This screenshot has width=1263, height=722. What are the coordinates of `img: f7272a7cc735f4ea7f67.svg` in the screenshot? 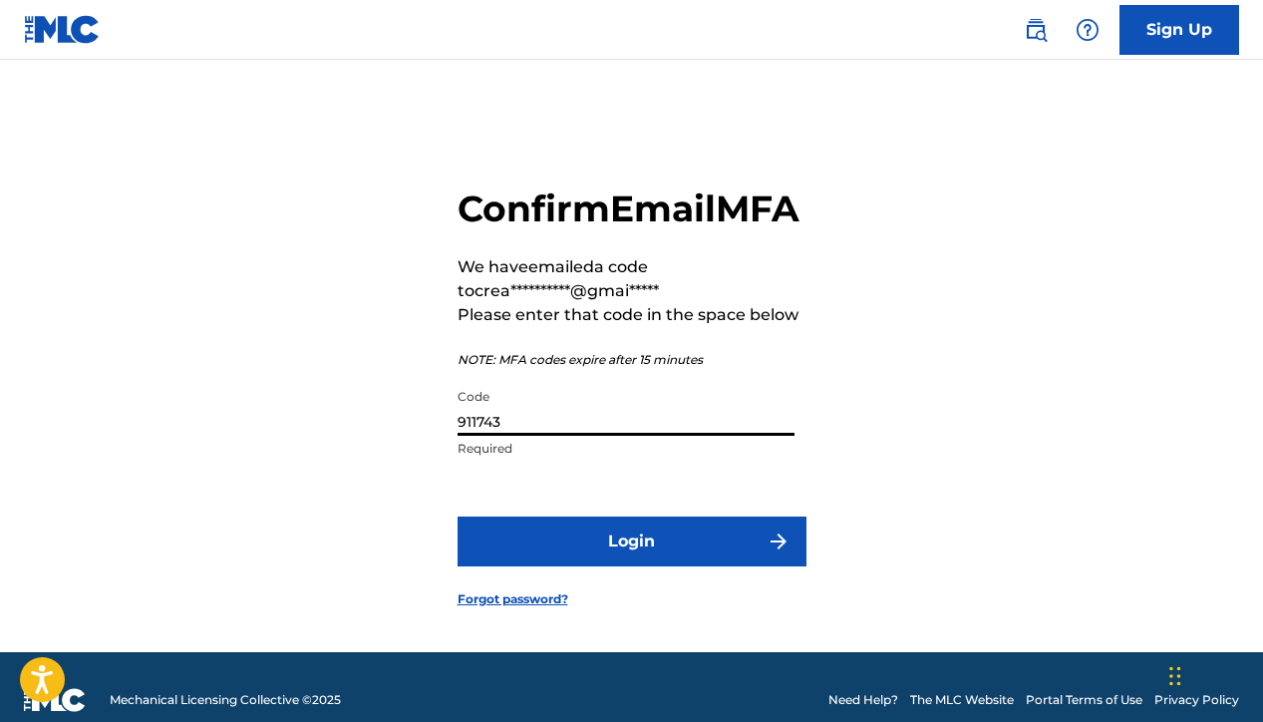 It's located at (779, 541).